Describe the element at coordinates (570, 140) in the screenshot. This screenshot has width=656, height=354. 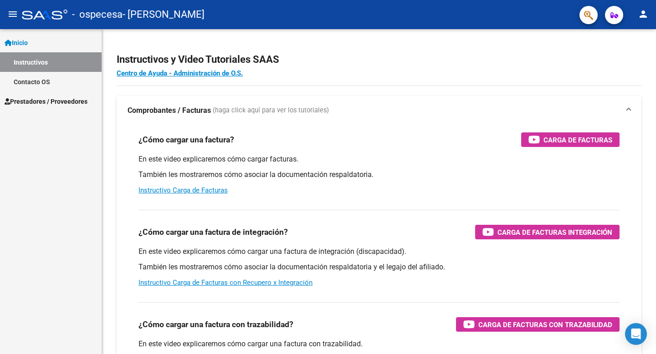
I see `button: Carga de Facturas` at that location.